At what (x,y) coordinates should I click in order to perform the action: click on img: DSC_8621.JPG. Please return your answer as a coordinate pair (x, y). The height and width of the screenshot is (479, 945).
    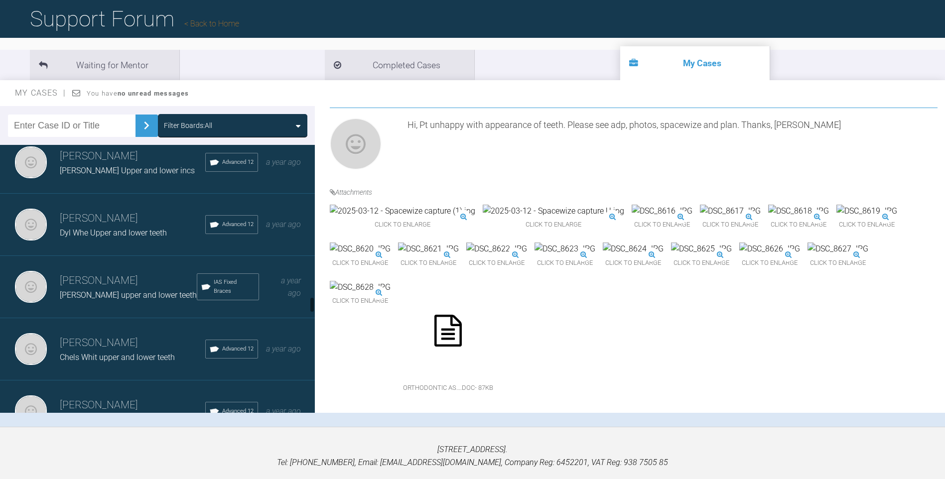
    Looking at the image, I should click on (429, 249).